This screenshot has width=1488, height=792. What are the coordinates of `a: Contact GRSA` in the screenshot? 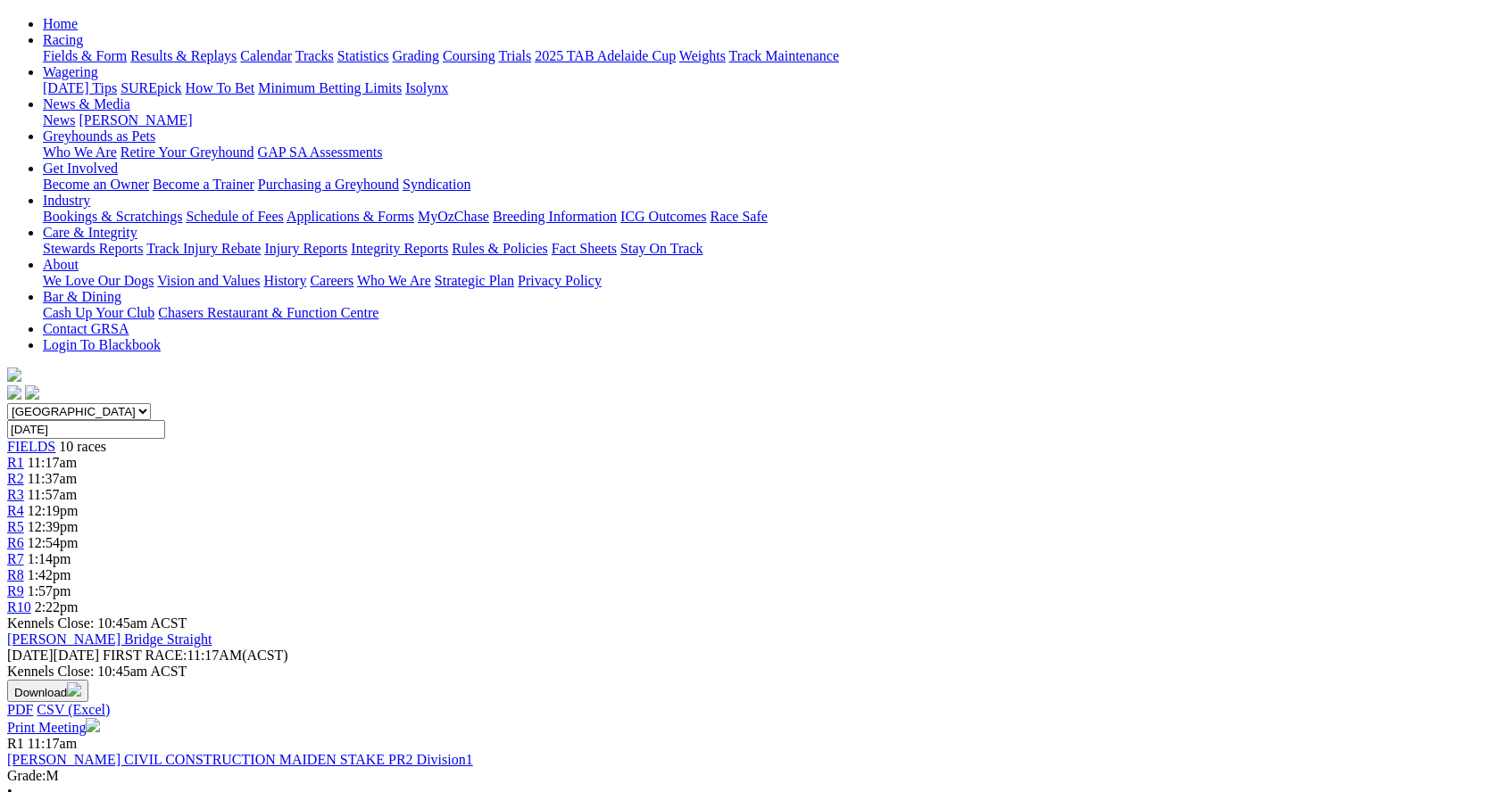 It's located at (86, 328).